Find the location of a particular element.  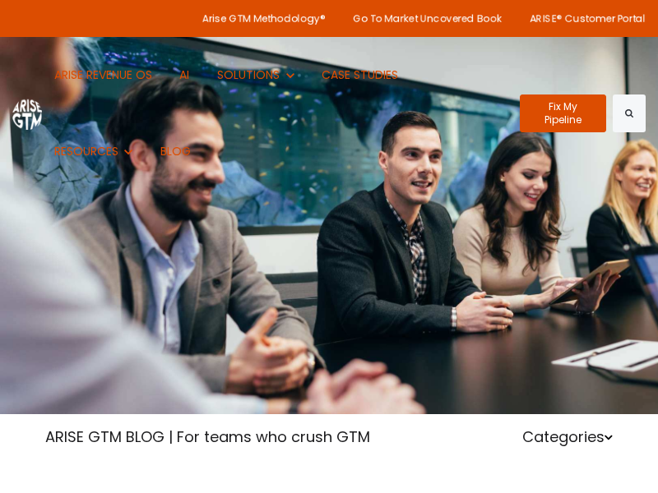

a: Fix My Pipeline is located at coordinates (563, 113).